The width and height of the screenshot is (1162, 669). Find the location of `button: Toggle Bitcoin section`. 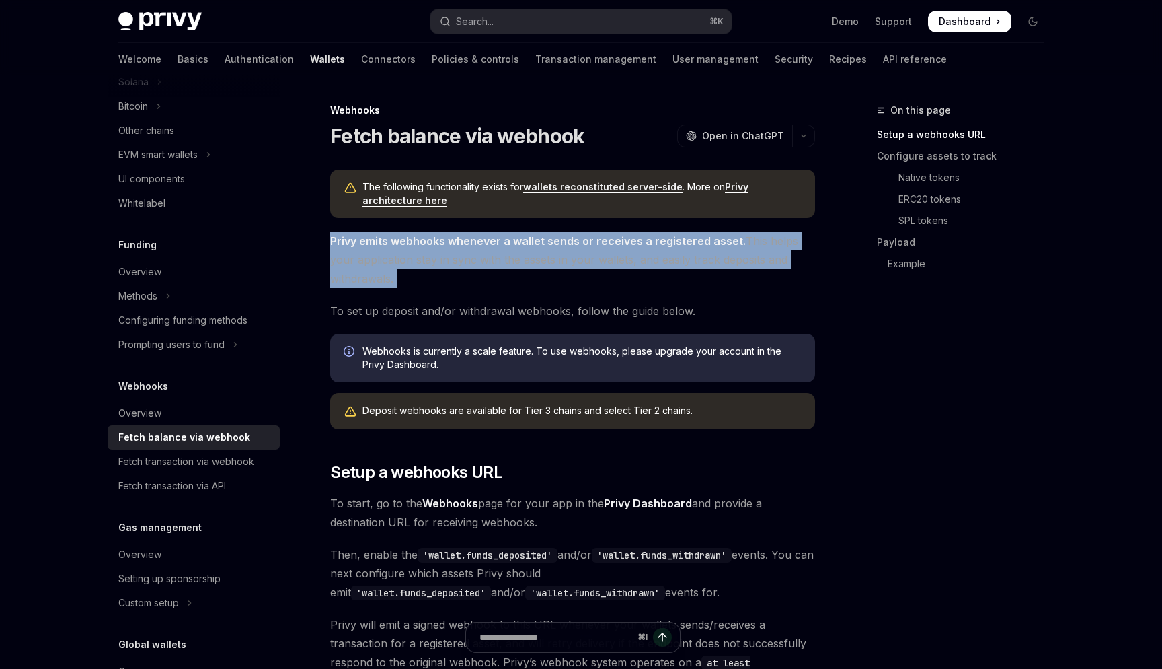

button: Toggle Bitcoin section is located at coordinates (194, 106).